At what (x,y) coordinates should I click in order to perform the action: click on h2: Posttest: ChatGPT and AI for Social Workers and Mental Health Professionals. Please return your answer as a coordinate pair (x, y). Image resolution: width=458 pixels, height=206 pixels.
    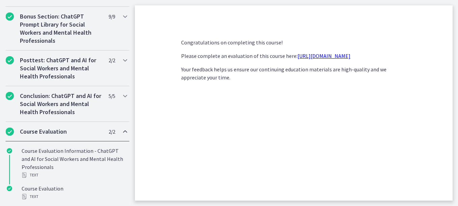
    Looking at the image, I should click on (61, 68).